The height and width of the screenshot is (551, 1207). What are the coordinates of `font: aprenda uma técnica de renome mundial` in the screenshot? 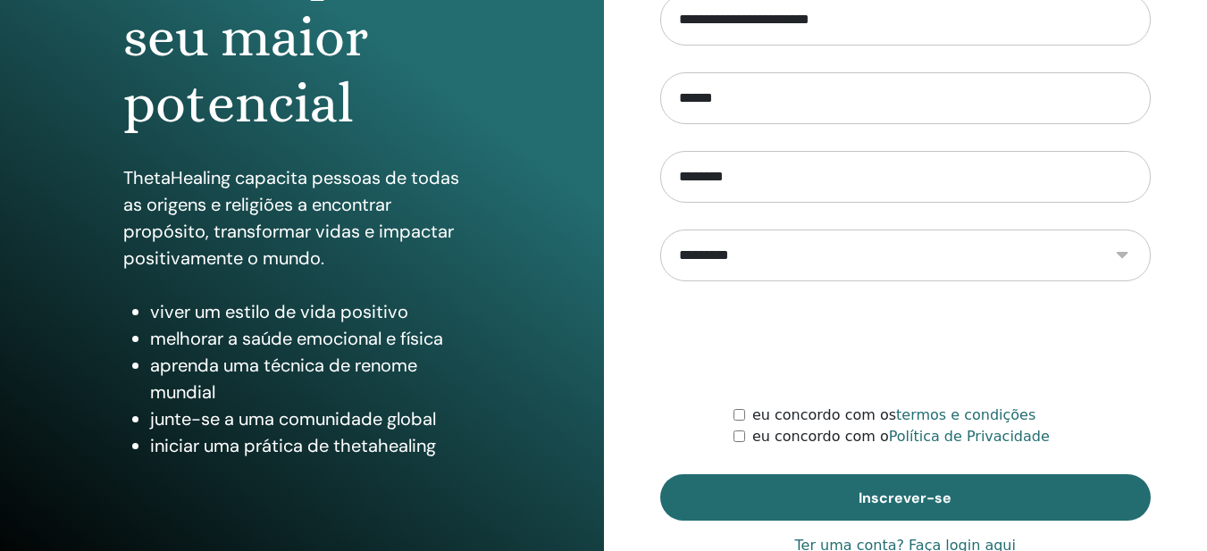 It's located at (283, 379).